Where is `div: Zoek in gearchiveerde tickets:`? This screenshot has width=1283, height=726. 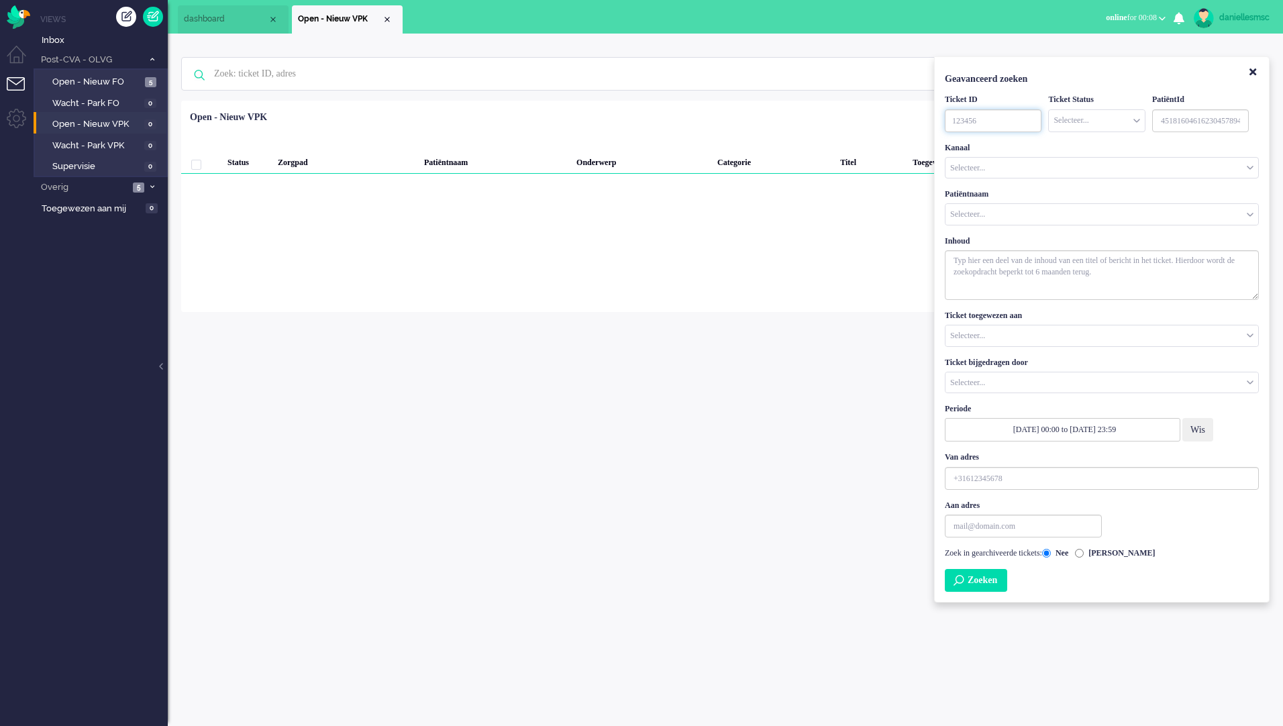
div: Zoek in gearchiveerde tickets: is located at coordinates (1102, 554).